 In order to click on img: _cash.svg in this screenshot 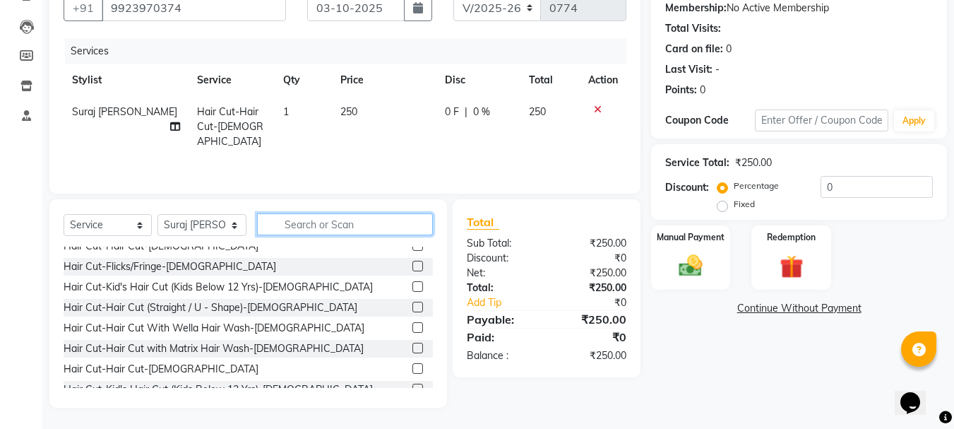, I will do `click(691, 266)`.